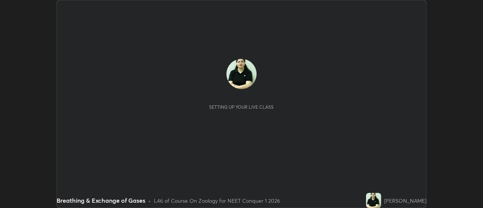 The width and height of the screenshot is (483, 208). Describe the element at coordinates (217, 200) in the screenshot. I see `div: L46 of Course On Zoology for NEET Conquer 1 2026` at that location.